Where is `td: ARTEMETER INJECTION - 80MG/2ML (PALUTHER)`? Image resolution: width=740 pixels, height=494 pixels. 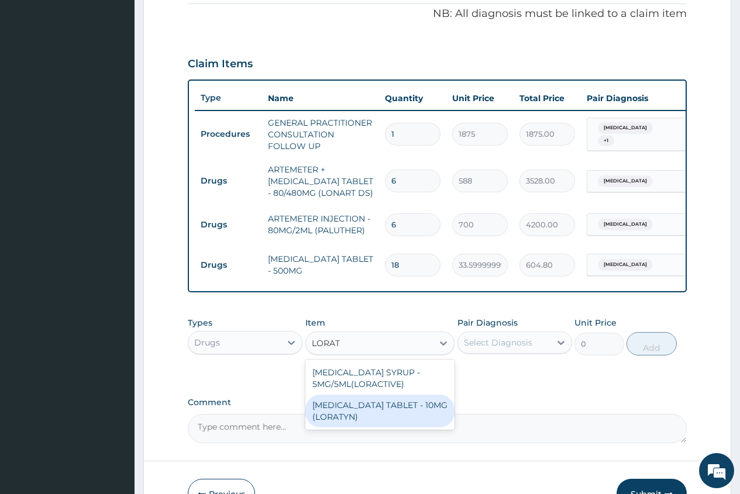 td: ARTEMETER INJECTION - 80MG/2ML (PALUTHER) is located at coordinates (321, 225).